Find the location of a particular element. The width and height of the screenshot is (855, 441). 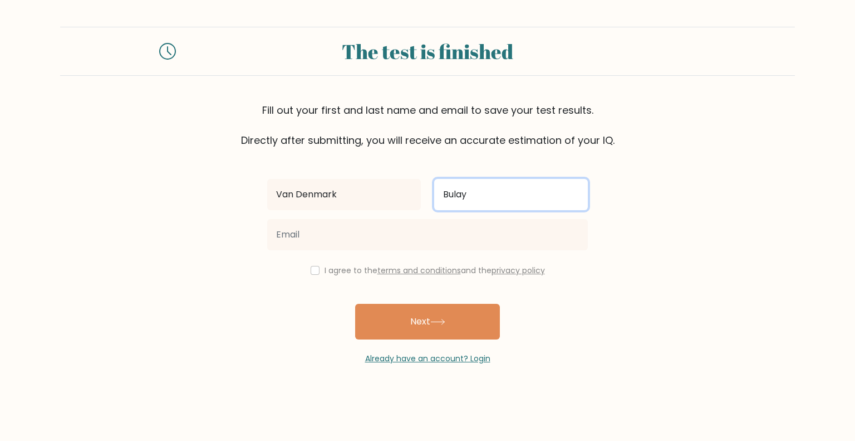

label: I agree to the and the is located at coordinates (435, 270).